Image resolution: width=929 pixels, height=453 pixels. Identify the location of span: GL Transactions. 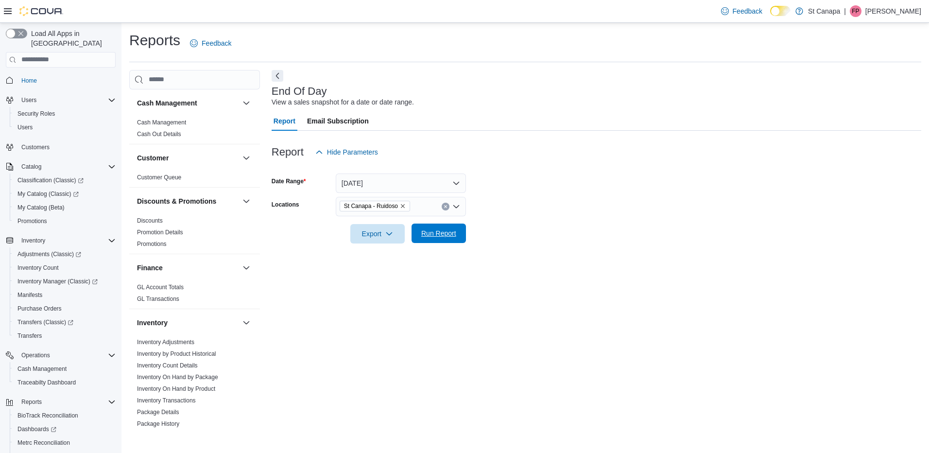
(158, 299).